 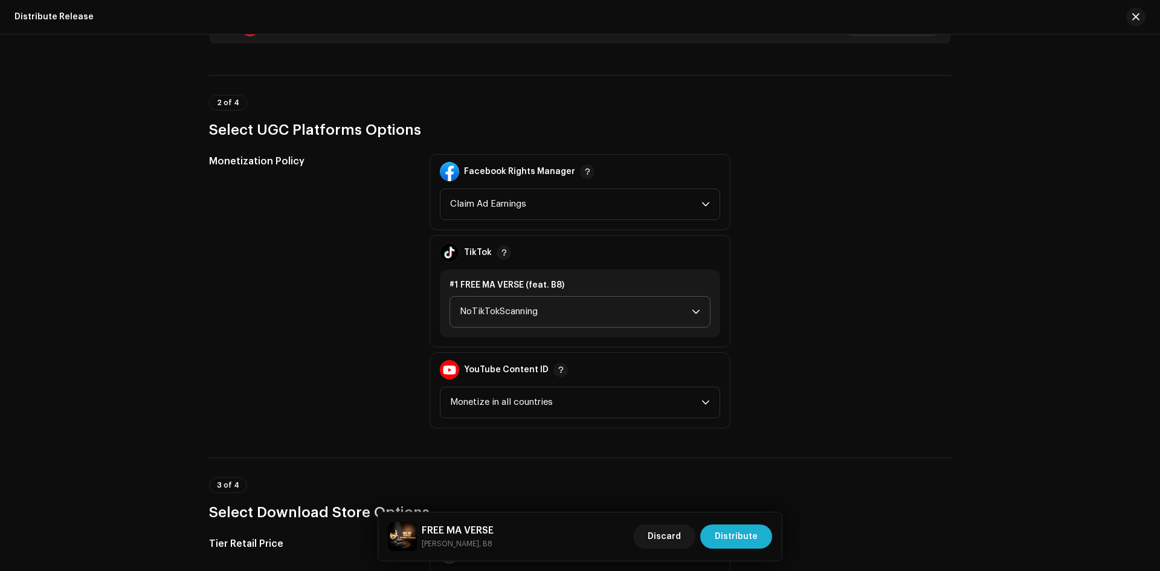 What do you see at coordinates (736, 536) in the screenshot?
I see `button: Distribute` at bounding box center [736, 536].